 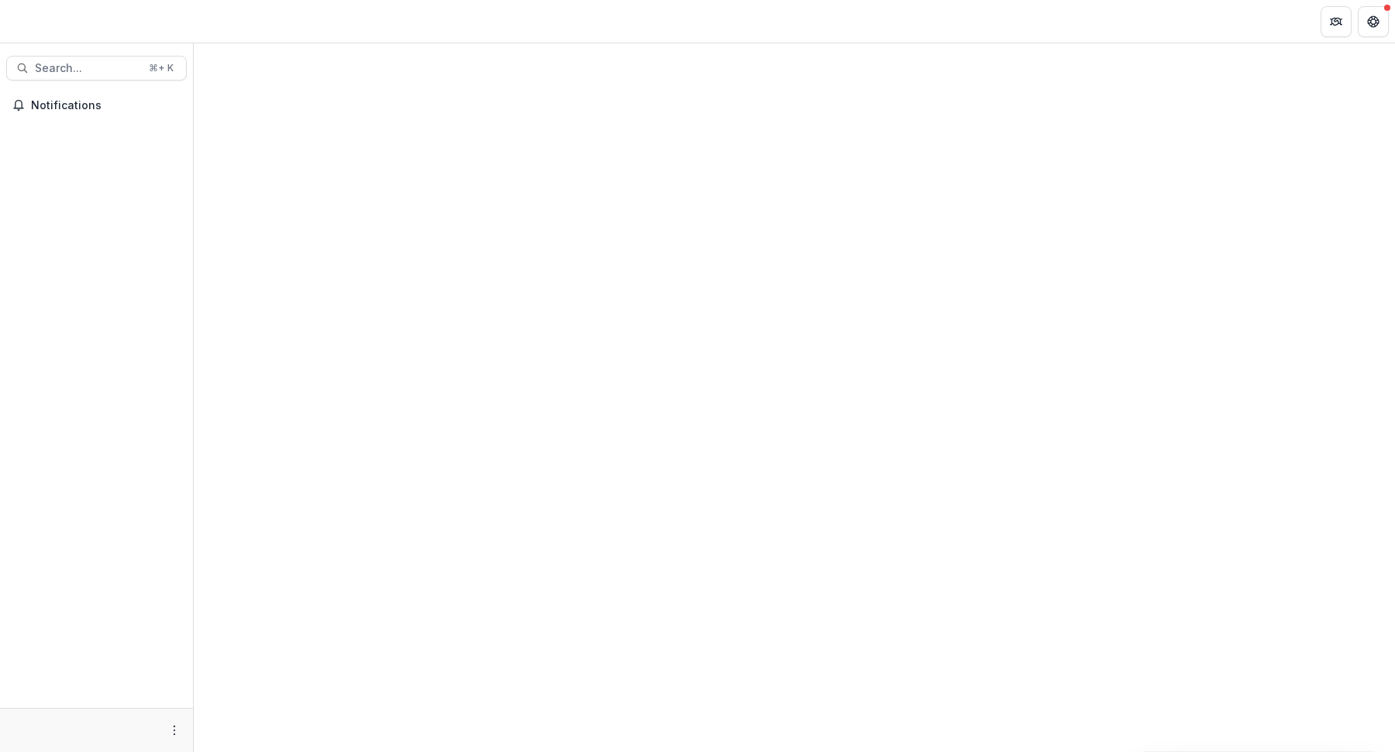 I want to click on button: More, so click(x=174, y=731).